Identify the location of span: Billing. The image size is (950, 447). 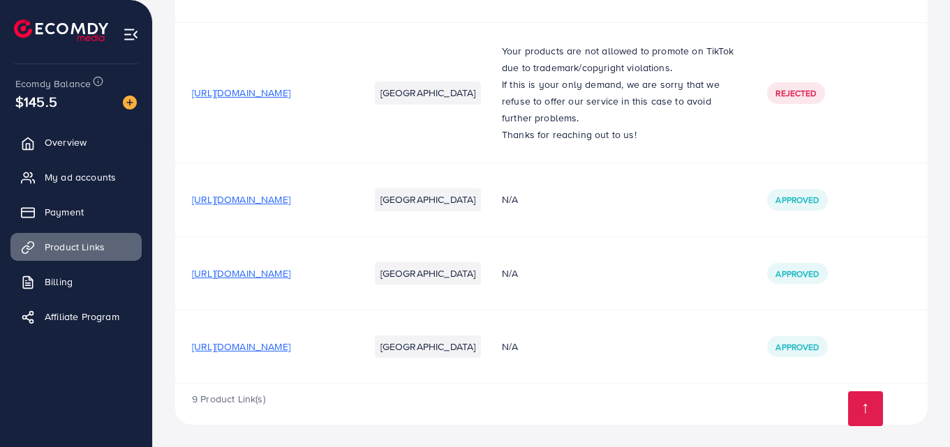
(59, 282).